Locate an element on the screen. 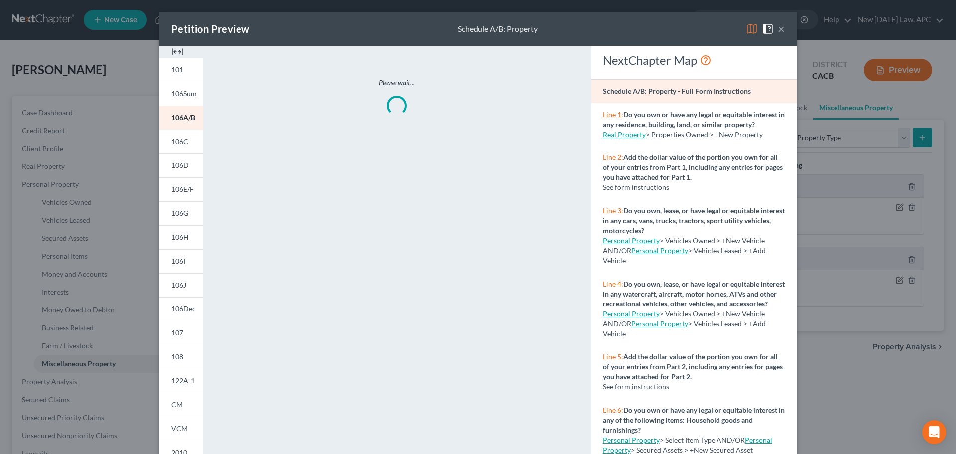 This screenshot has width=956, height=454. a: 106J is located at coordinates (181, 285).